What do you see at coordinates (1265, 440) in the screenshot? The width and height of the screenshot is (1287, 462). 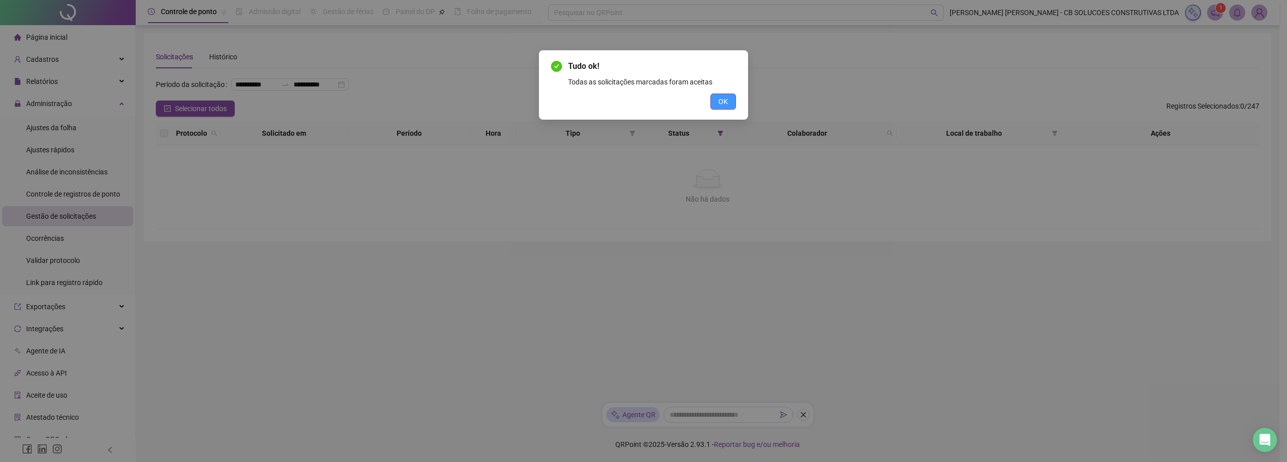 I see `div: Open Intercom Messenger` at bounding box center [1265, 440].